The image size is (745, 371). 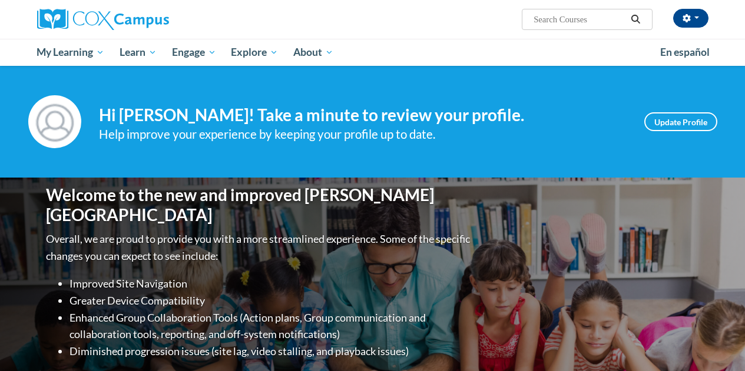 I want to click on li: Diminished progression issues (site lag, video stalling, and playback issues), so click(x=271, y=351).